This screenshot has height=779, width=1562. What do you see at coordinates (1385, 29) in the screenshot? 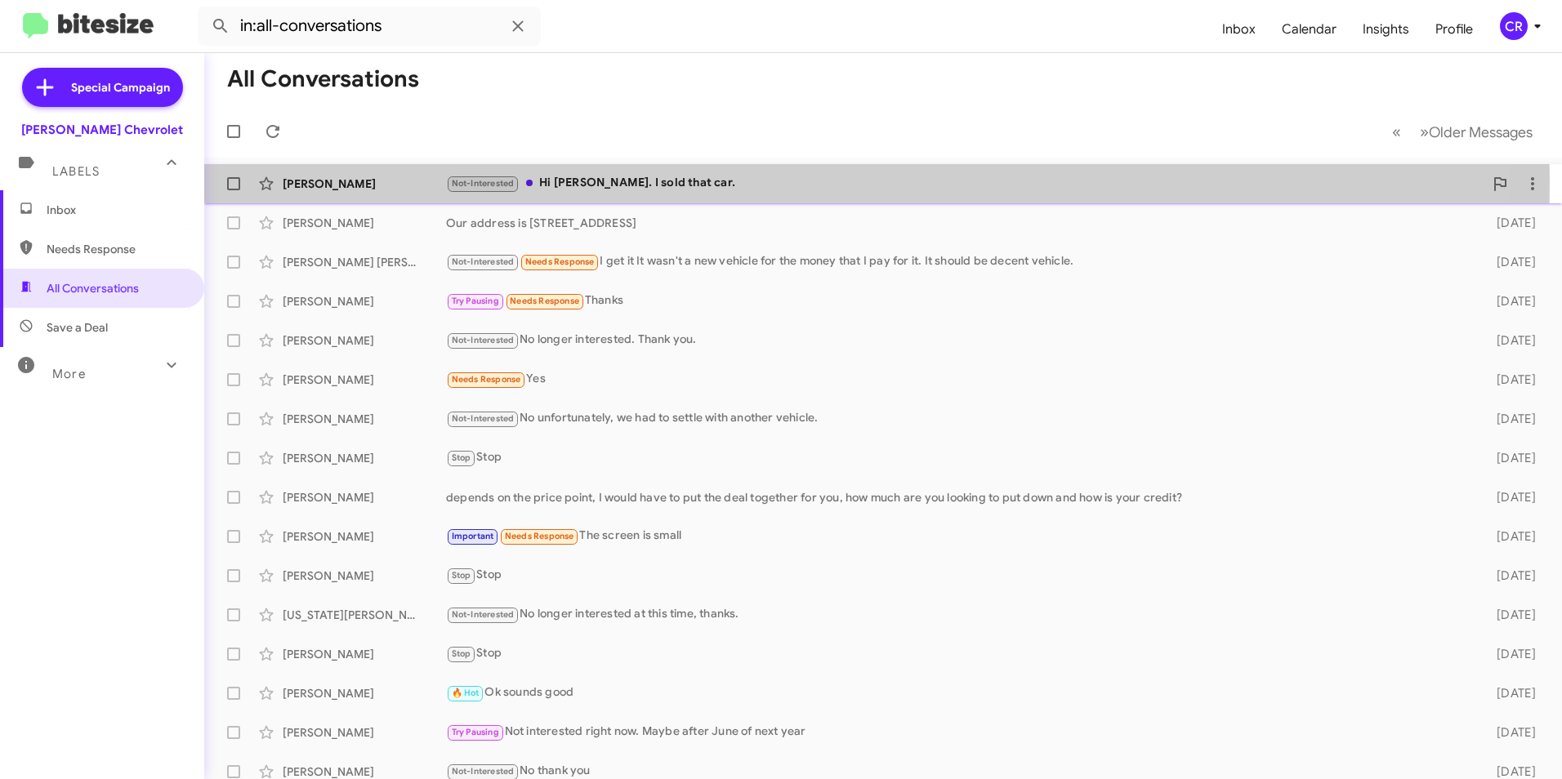
I see `span: Insights` at bounding box center [1385, 29].